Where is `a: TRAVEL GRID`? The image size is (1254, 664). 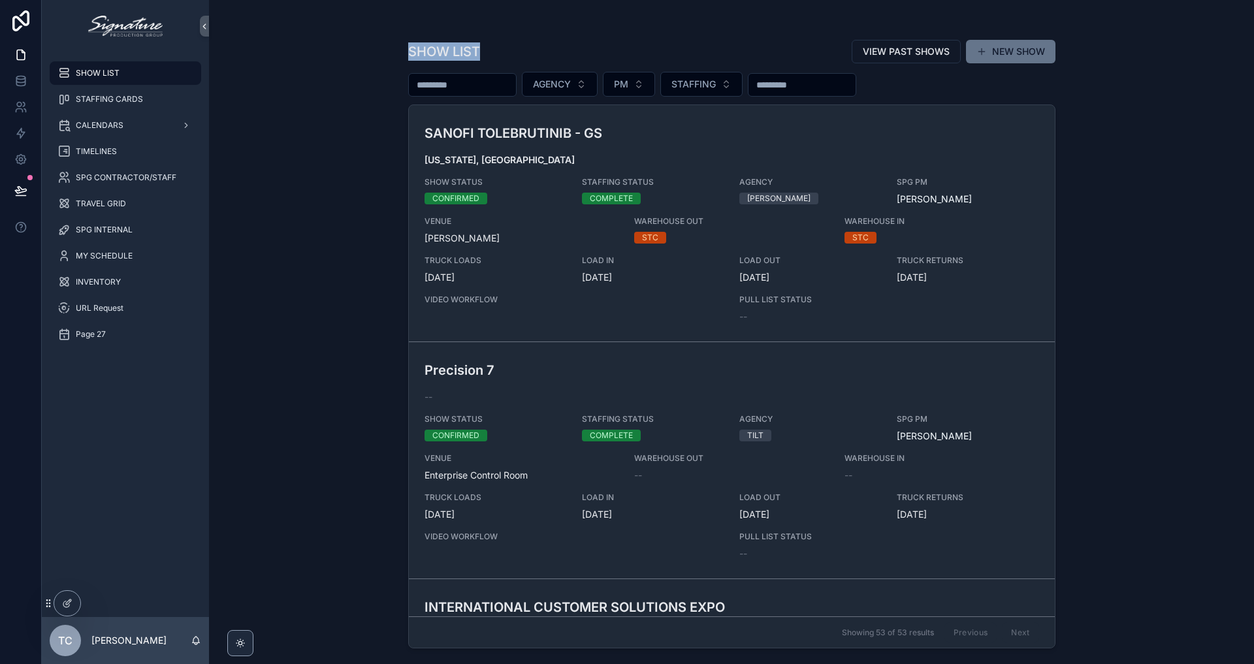 a: TRAVEL GRID is located at coordinates (125, 204).